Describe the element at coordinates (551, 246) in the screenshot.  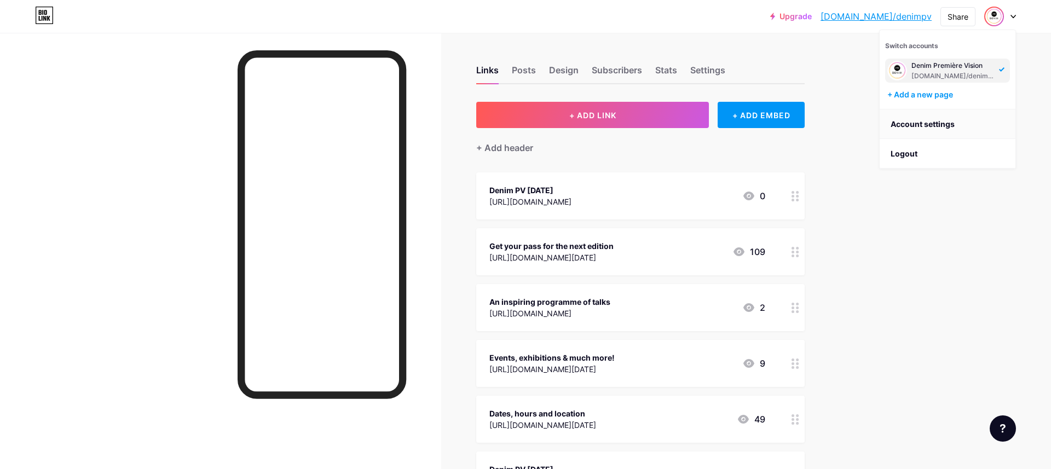
I see `div: Get your pass for the next edition` at that location.